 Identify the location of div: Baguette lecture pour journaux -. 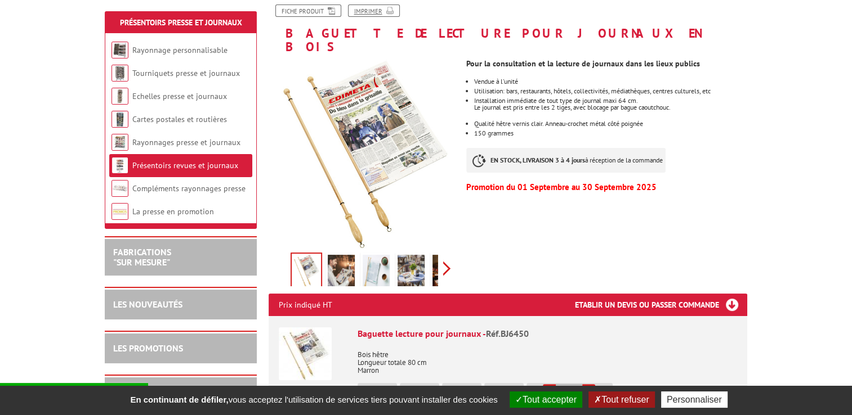
(547, 334).